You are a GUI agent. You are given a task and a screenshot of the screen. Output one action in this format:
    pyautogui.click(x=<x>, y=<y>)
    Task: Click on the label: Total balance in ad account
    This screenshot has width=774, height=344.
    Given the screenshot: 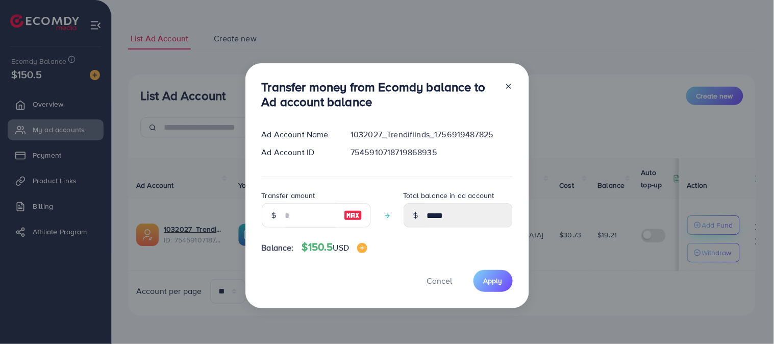 What is the action you would take?
    pyautogui.click(x=449, y=196)
    